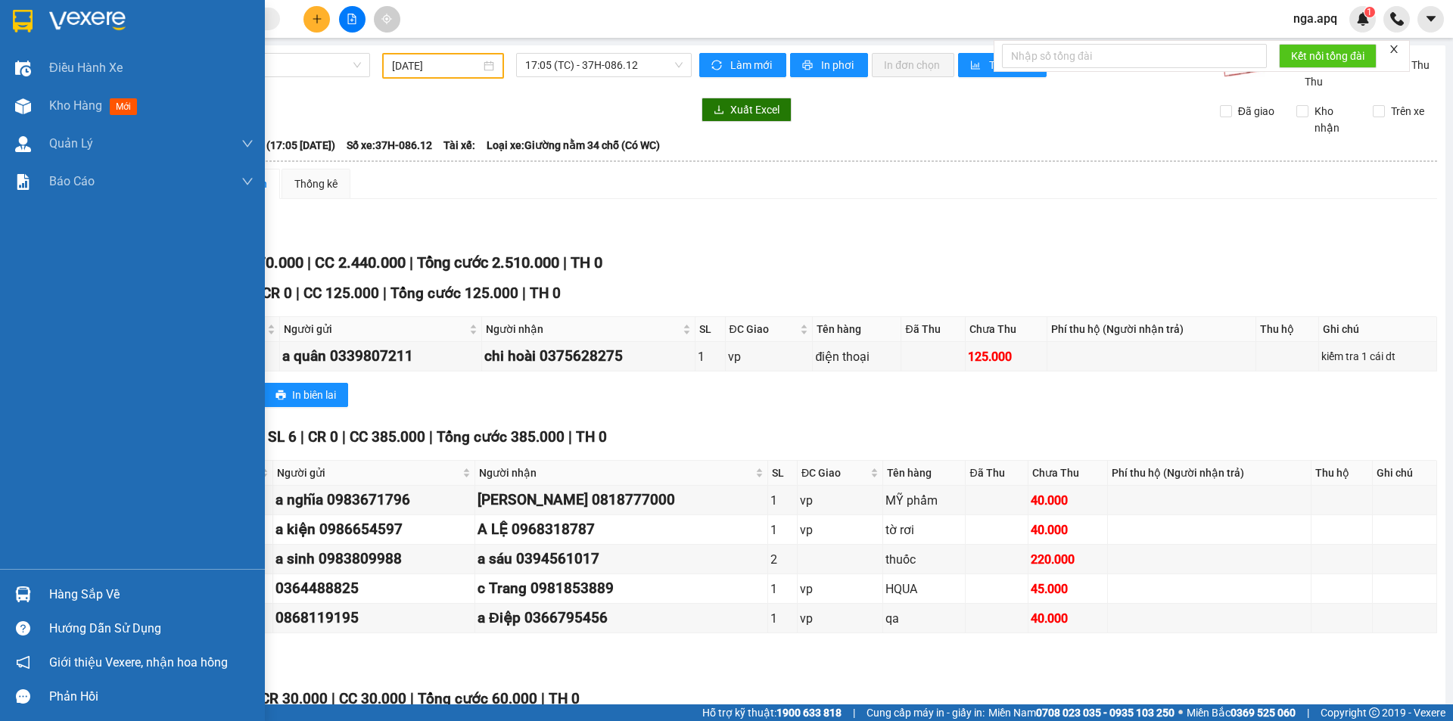  I want to click on div: MỸ phẩm, so click(924, 500).